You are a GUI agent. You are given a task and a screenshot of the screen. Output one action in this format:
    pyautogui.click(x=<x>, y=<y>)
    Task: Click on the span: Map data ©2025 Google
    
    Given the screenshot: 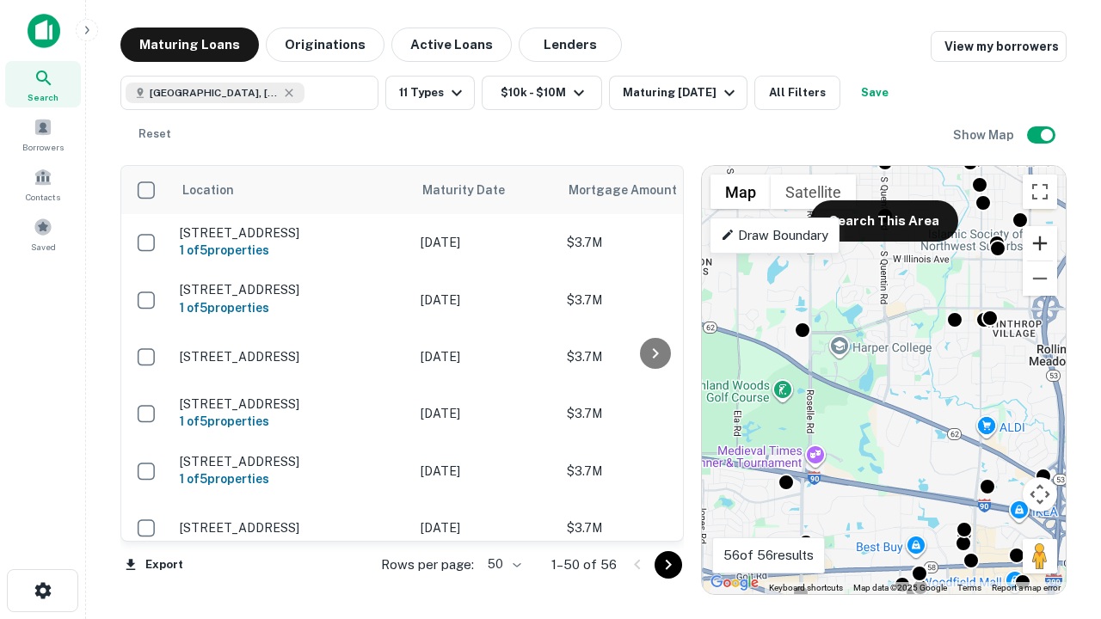 What is the action you would take?
    pyautogui.click(x=900, y=588)
    